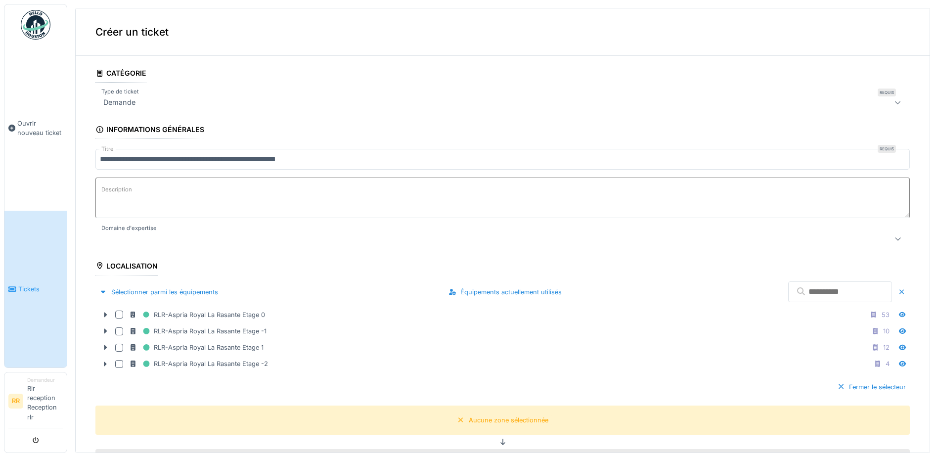 This screenshot has width=938, height=457. Describe the element at coordinates (16, 401) in the screenshot. I see `li: RR` at that location.